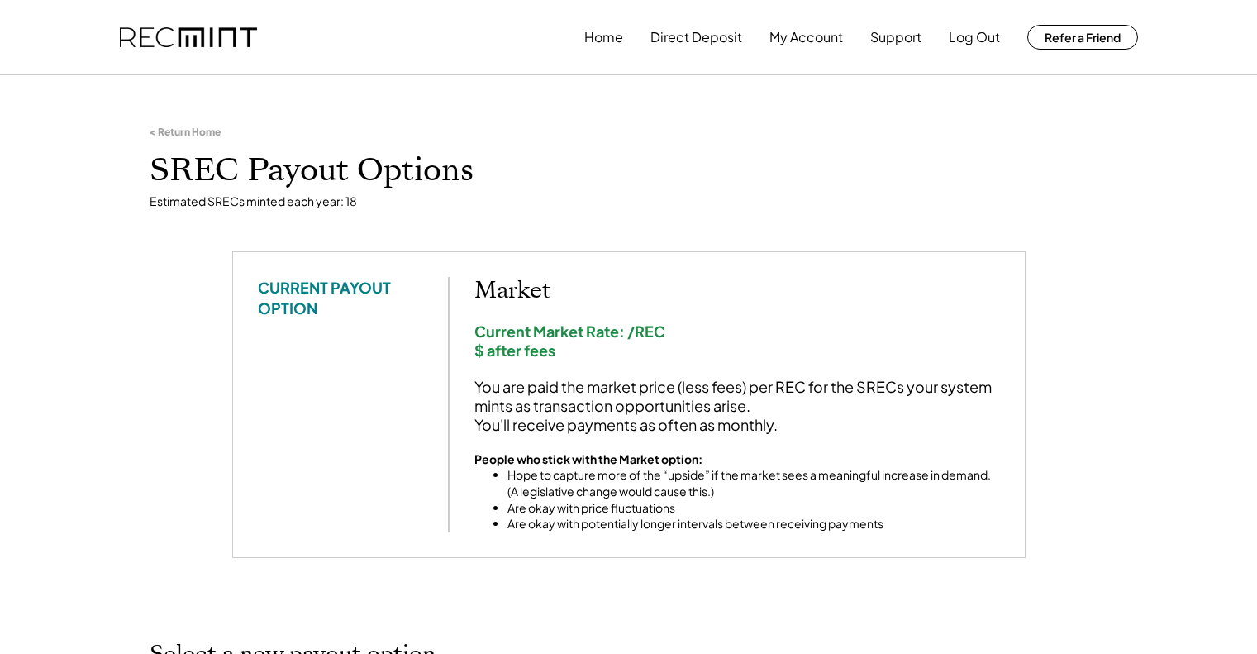 Image resolution: width=1257 pixels, height=654 pixels. I want to click on strong: People who stick with the Market option:, so click(588, 459).